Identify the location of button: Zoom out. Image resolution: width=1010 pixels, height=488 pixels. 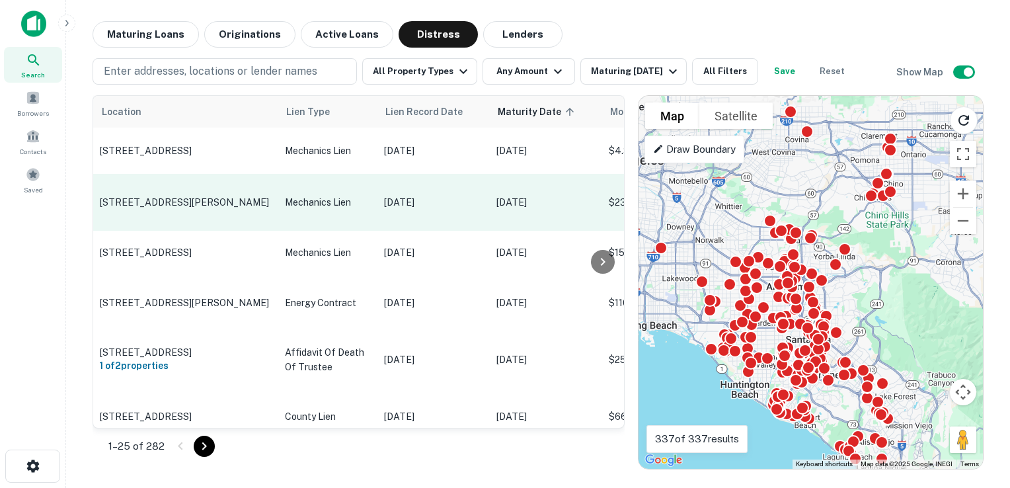
(963, 221).